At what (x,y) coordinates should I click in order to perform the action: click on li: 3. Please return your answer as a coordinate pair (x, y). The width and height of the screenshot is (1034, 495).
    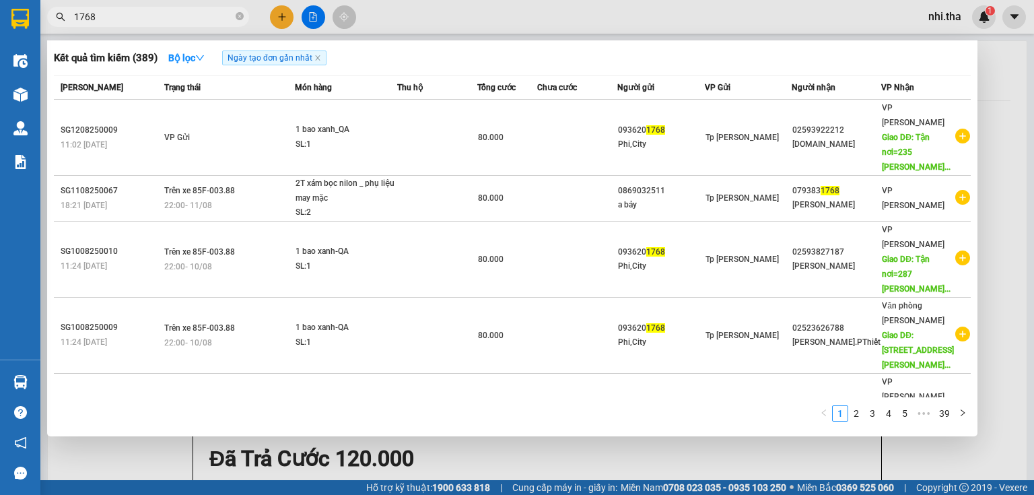
    Looking at the image, I should click on (873, 413).